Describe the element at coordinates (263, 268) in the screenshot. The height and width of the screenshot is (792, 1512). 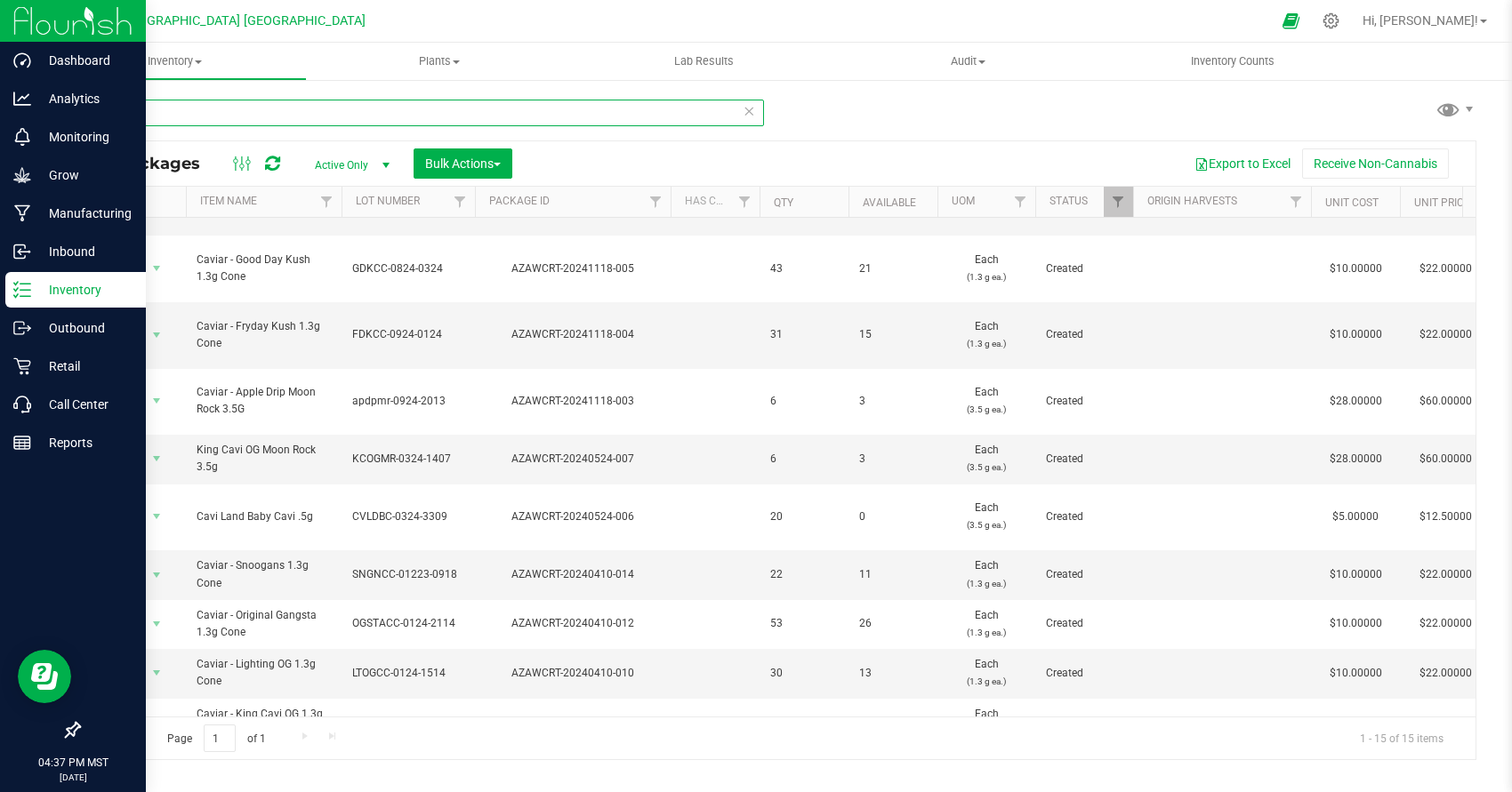
I see `span: Caviar - Good Day Kush 1.3g Cone` at that location.